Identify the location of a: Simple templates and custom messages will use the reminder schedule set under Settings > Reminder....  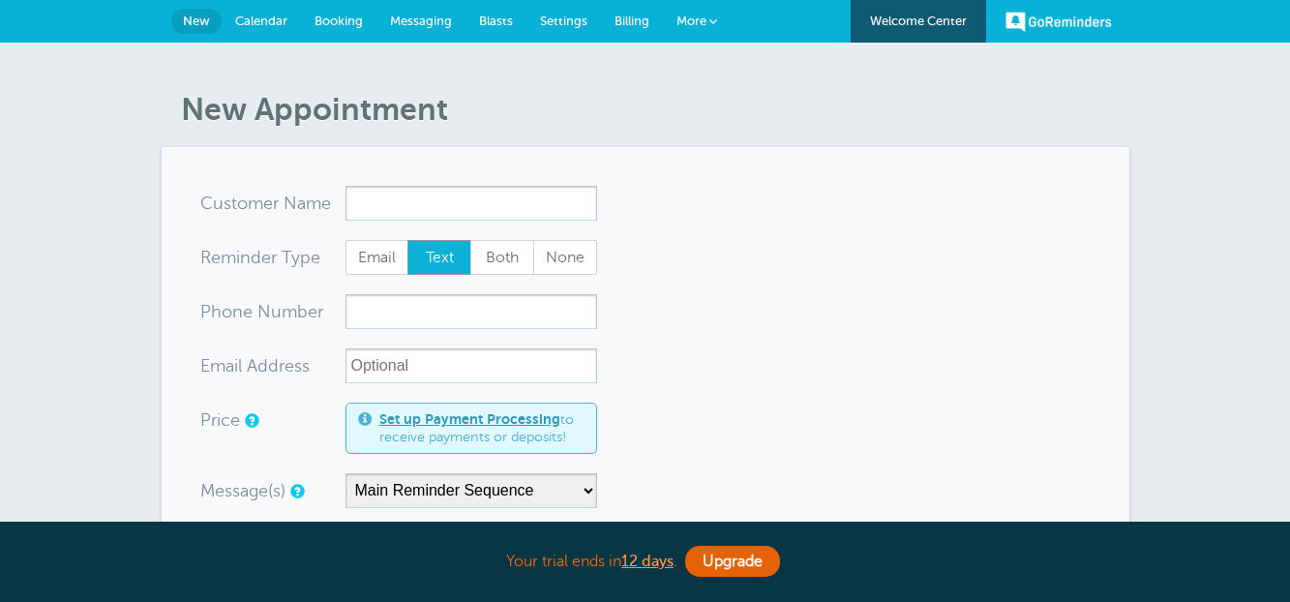
(296, 490).